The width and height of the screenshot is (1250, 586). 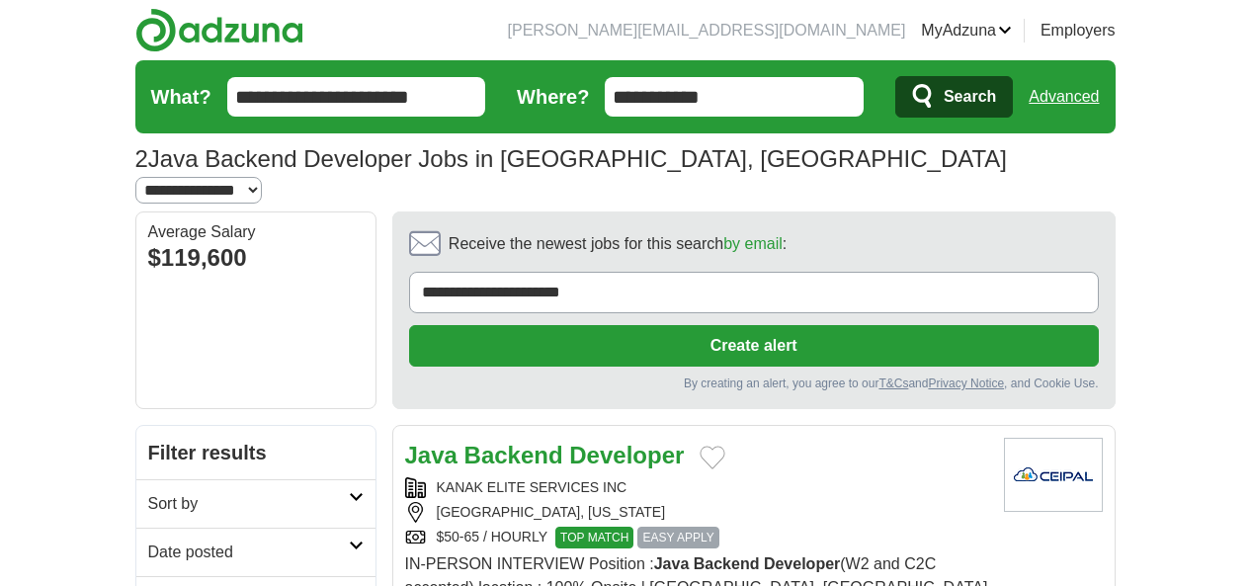 I want to click on img: Adzuna logo, so click(x=219, y=30).